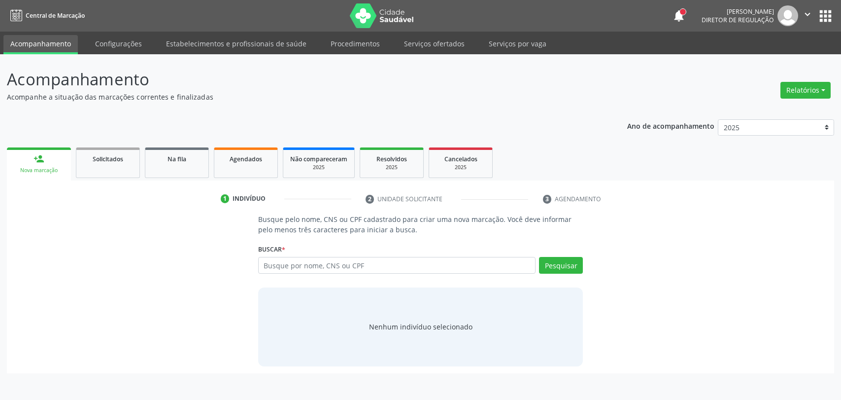 This screenshot has width=841, height=400. What do you see at coordinates (788, 16) in the screenshot?
I see `img: img` at bounding box center [788, 16].